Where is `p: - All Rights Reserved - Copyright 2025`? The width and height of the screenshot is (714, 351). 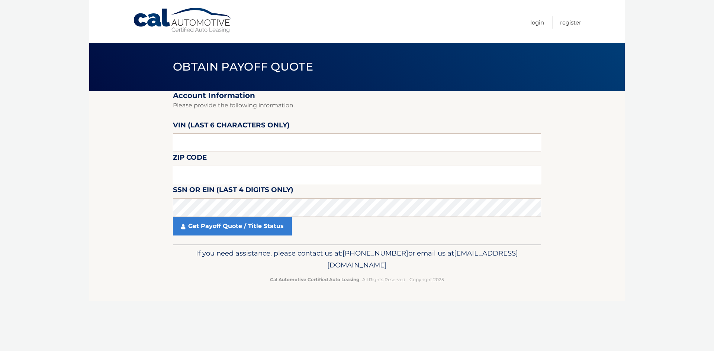
p: - All Rights Reserved - Copyright 2025 is located at coordinates (357, 280).